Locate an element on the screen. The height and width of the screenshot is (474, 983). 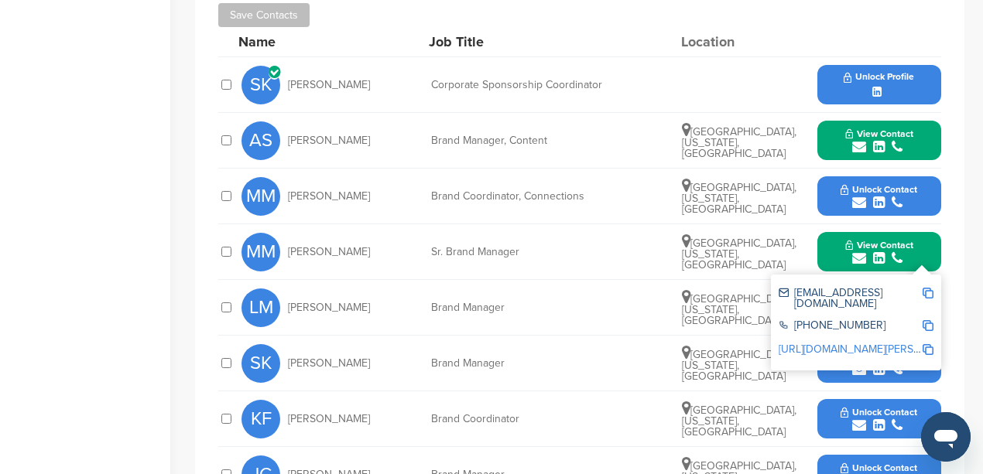
div: Location is located at coordinates (739, 42).